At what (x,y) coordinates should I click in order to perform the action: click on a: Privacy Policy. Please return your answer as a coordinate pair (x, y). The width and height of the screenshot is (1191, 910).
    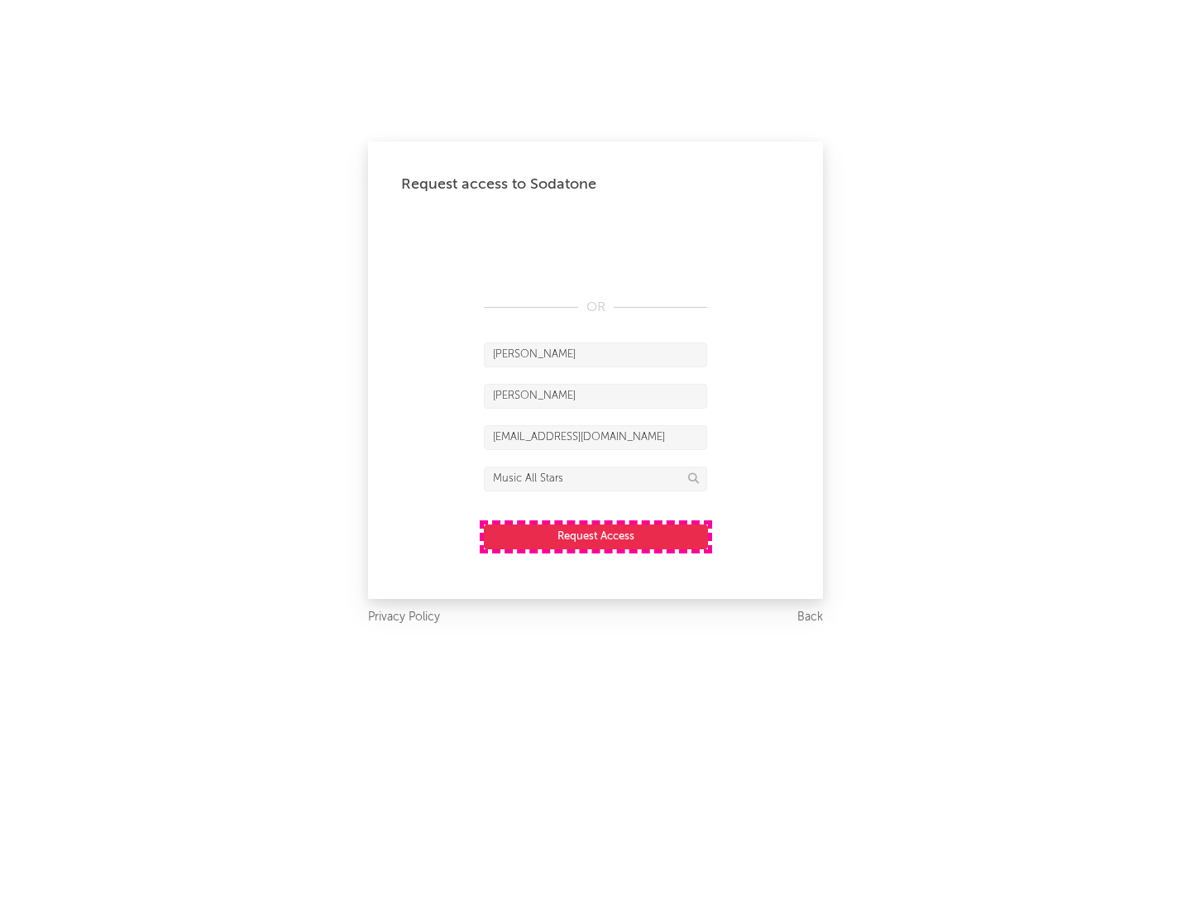
    Looking at the image, I should click on (404, 617).